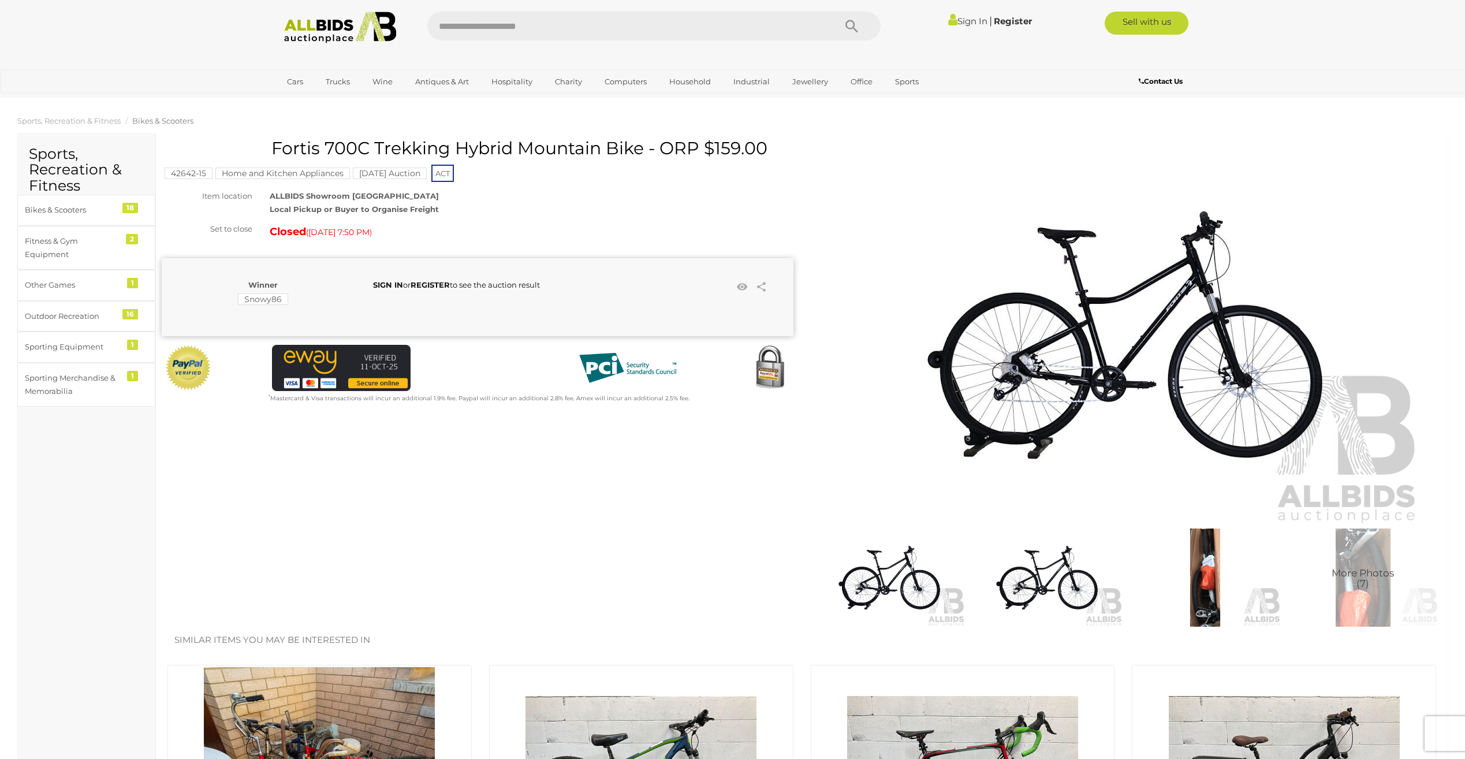 The width and height of the screenshot is (1465, 759). What do you see at coordinates (130, 208) in the screenshot?
I see `div: 18` at bounding box center [130, 208].